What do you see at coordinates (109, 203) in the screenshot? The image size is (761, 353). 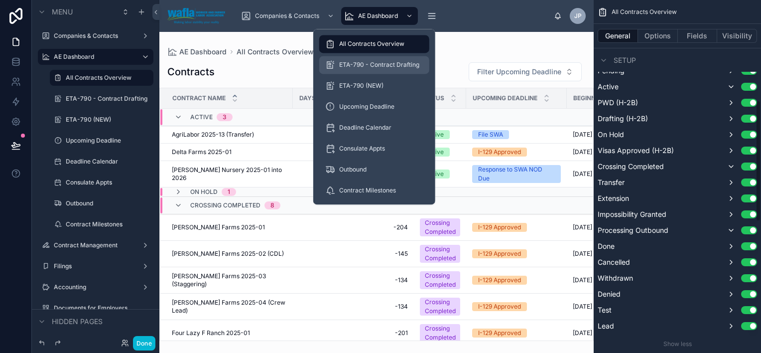 I see `label: Outbound` at bounding box center [109, 203].